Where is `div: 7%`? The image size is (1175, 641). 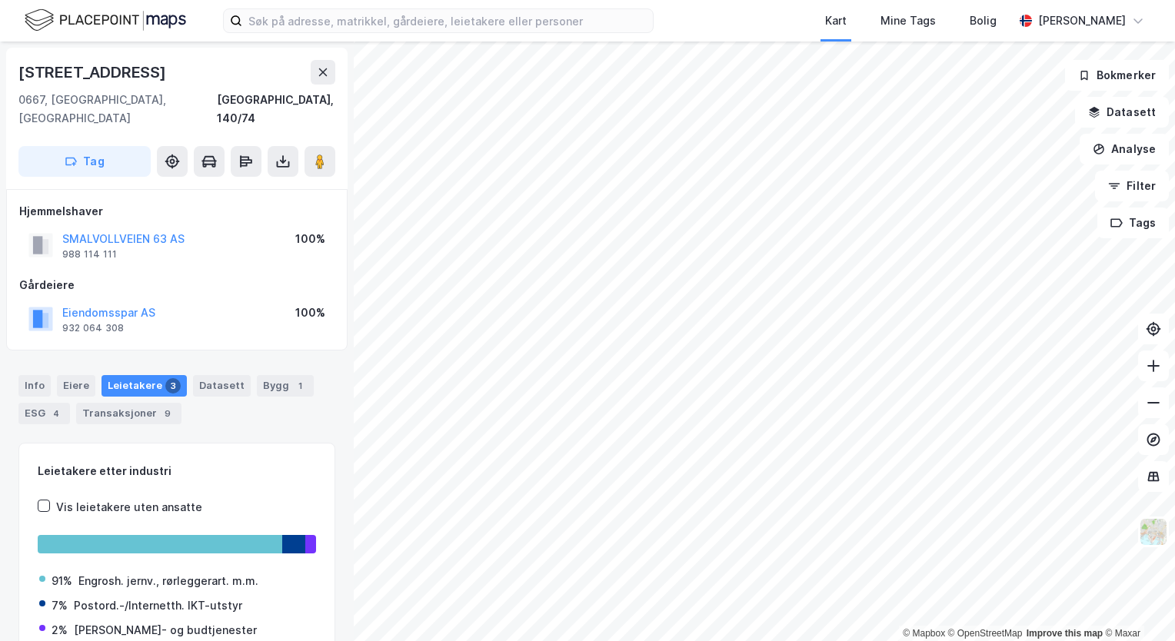
div: 7% is located at coordinates (59, 606).